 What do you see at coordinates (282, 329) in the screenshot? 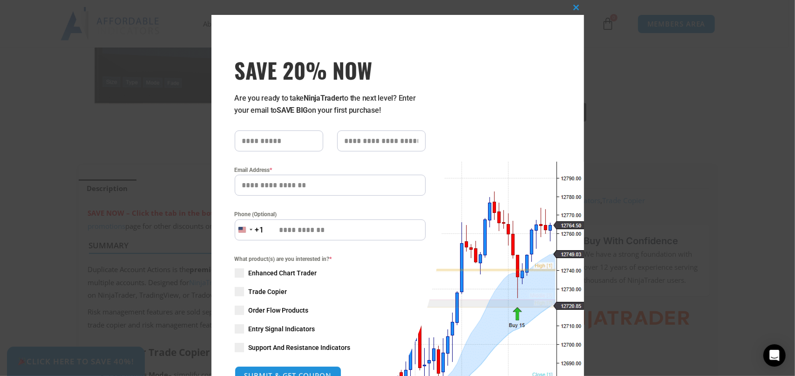
I see `span: Entry Signal Indicators` at bounding box center [282, 329].